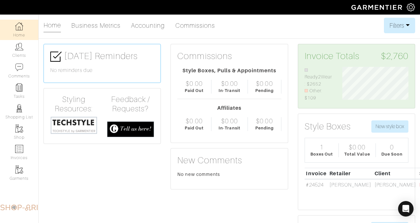 The image size is (420, 223). I want to click on div: 1, so click(322, 147).